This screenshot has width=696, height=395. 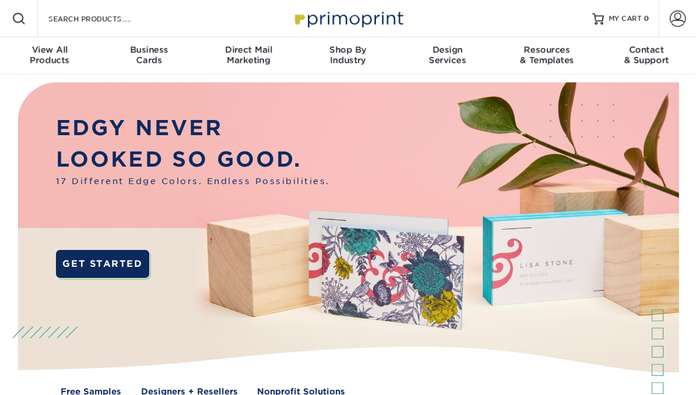 What do you see at coordinates (547, 50) in the screenshot?
I see `span: Resources` at bounding box center [547, 50].